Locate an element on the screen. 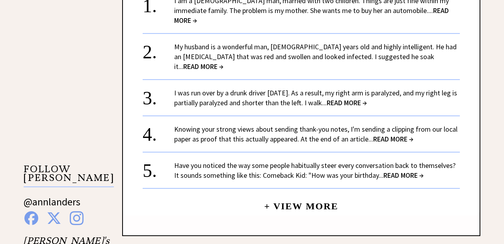 This screenshot has width=504, height=244. div: 5. is located at coordinates (158, 167).